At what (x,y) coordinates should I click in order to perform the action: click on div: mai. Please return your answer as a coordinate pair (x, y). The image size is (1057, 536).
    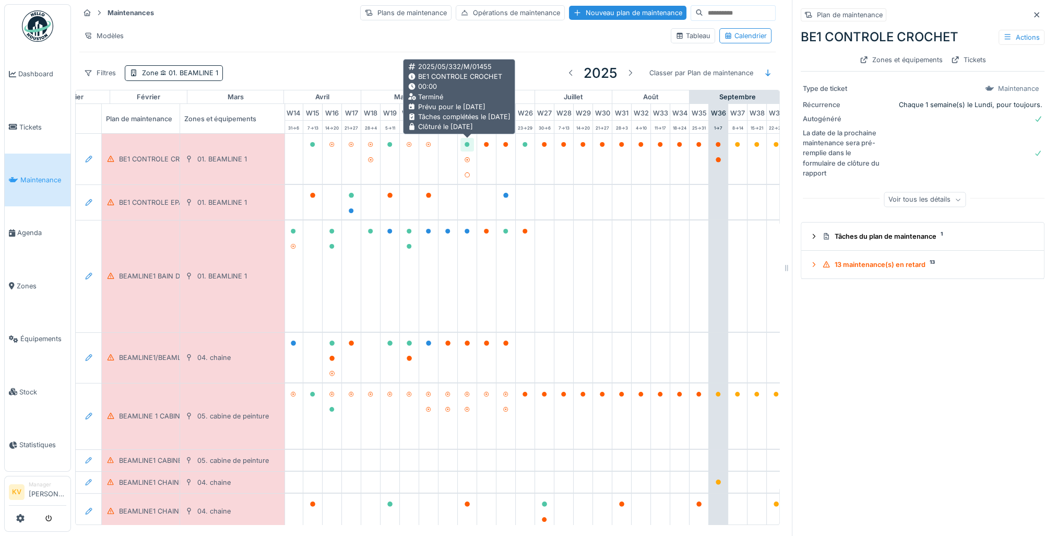
    Looking at the image, I should click on (399, 97).